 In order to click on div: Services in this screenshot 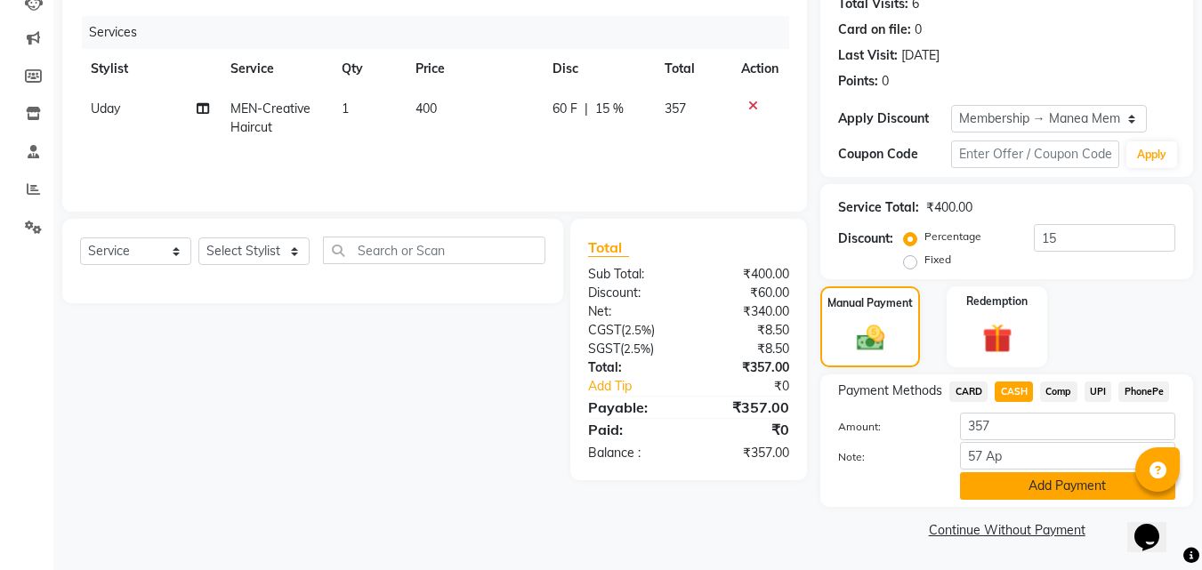, I will do `click(442, 32)`.